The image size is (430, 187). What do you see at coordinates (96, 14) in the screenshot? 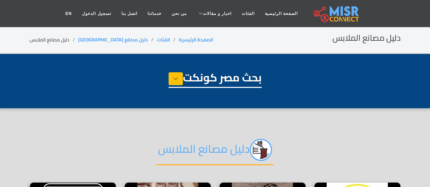
I see `a: تسجيل الدخول` at bounding box center [96, 14].